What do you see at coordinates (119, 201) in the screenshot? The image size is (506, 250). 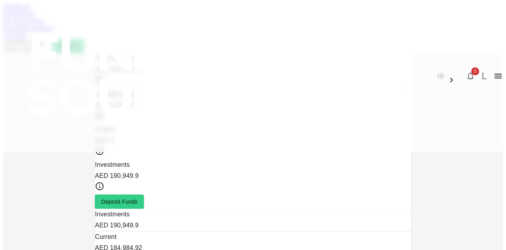 I see `button: Deposit Funds` at bounding box center [119, 201].